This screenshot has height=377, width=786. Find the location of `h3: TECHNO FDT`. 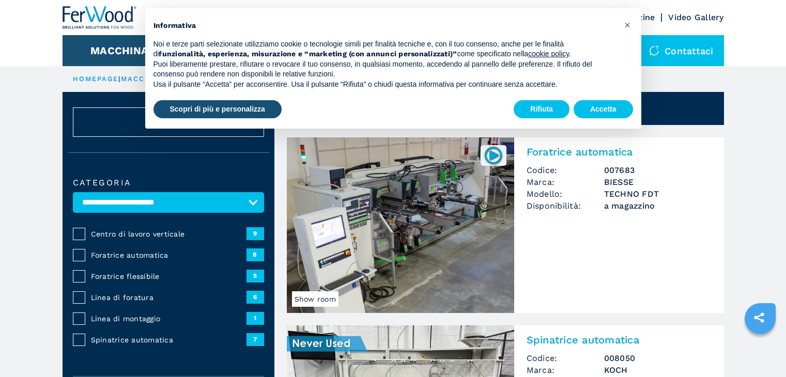

h3: TECHNO FDT is located at coordinates (658, 194).